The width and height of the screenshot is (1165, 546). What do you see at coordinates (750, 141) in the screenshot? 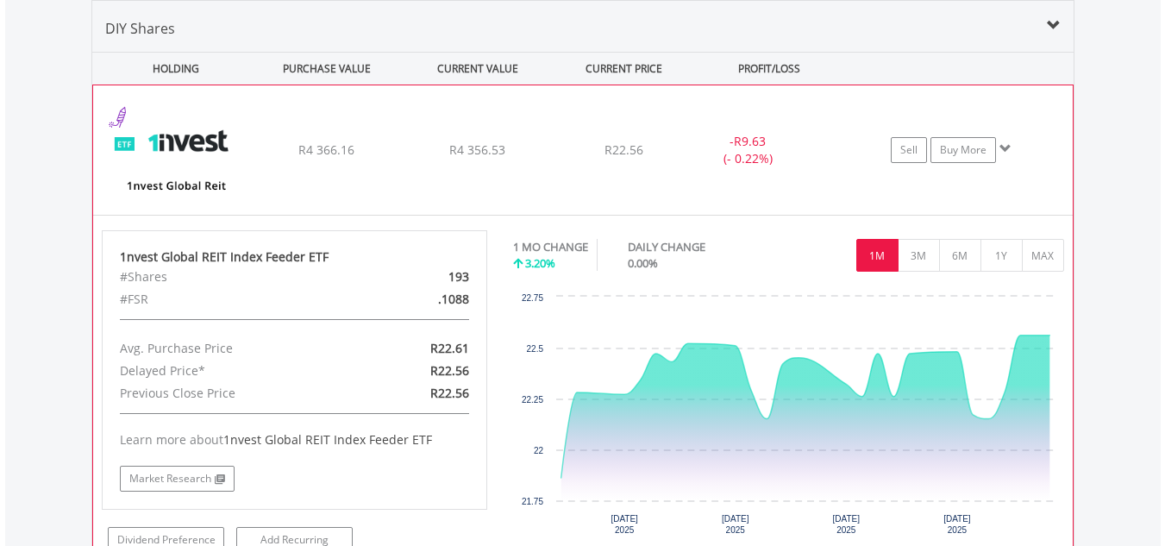
I see `span: R9.63` at bounding box center [750, 141].